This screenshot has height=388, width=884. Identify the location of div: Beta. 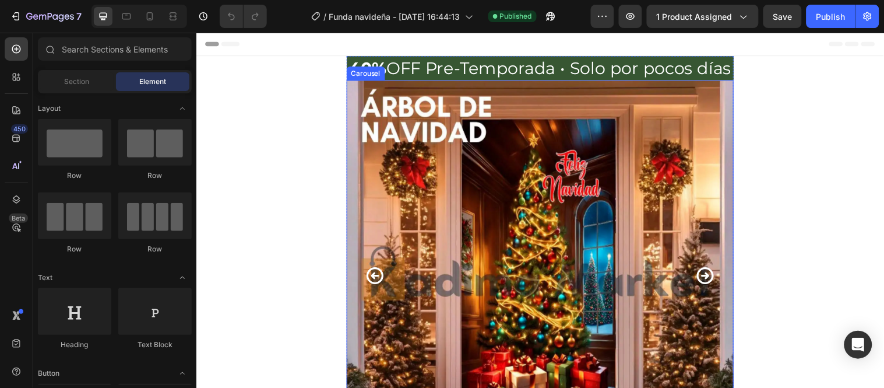
(18, 218).